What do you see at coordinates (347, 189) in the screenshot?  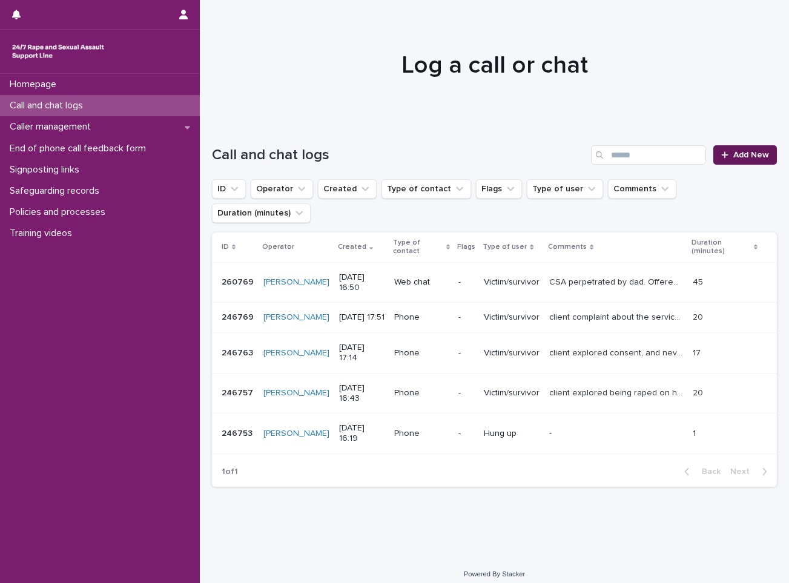 I see `button: Created` at bounding box center [347, 189].